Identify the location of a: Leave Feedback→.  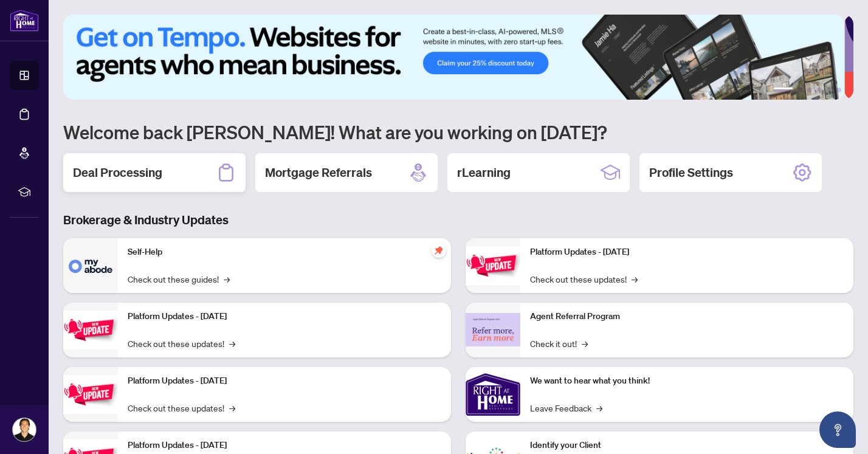
(566, 408).